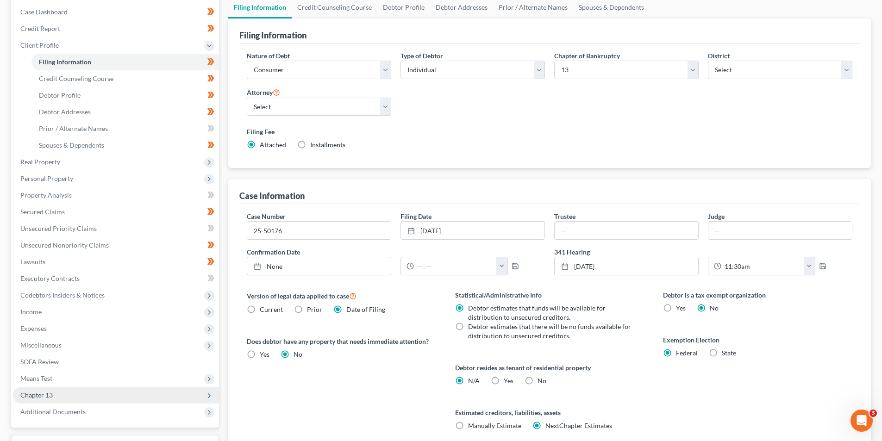 This screenshot has width=882, height=441. I want to click on label: Debtor resides as tenant of residential property, so click(550, 368).